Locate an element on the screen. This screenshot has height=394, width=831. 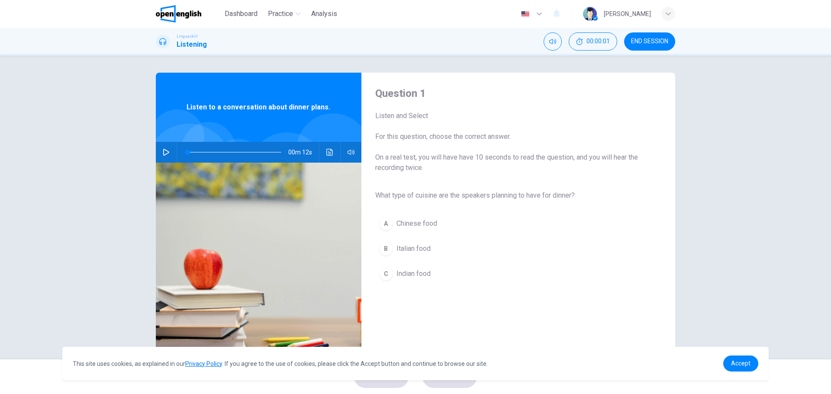
a: Dashboard is located at coordinates (241, 14).